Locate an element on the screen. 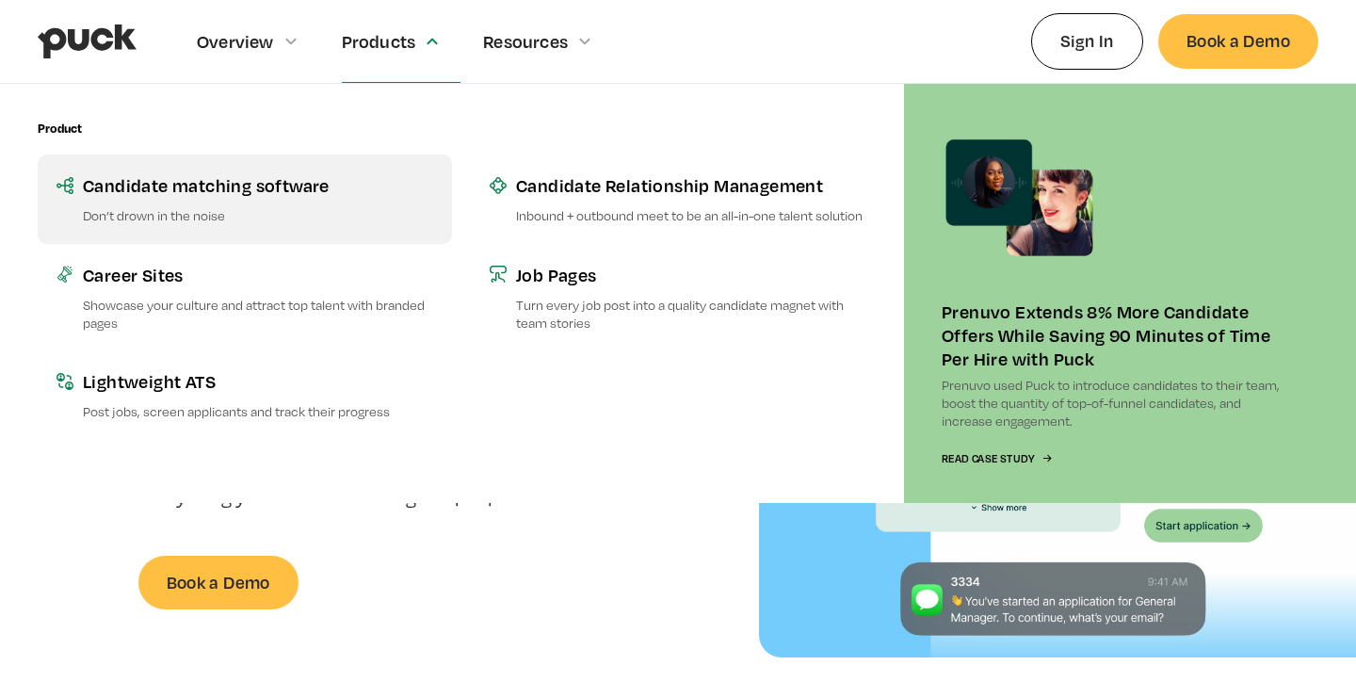 The height and width of the screenshot is (698, 1356). a: Sign In is located at coordinates (1087, 40).